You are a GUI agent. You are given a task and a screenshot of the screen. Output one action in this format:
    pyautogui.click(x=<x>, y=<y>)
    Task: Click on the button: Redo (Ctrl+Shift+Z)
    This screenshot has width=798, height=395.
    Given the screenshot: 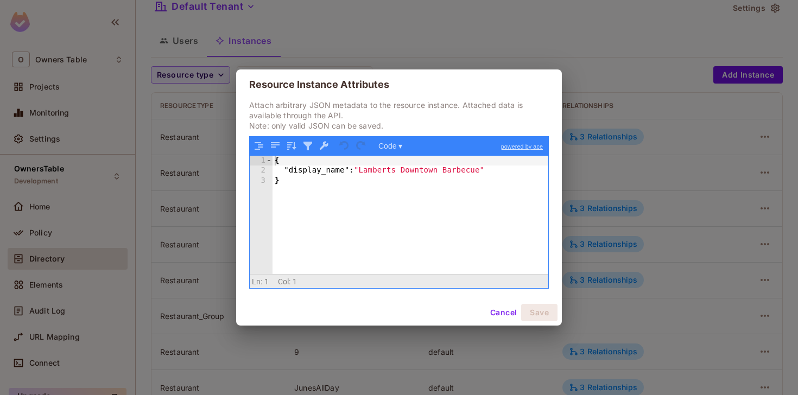 What is the action you would take?
    pyautogui.click(x=361, y=146)
    